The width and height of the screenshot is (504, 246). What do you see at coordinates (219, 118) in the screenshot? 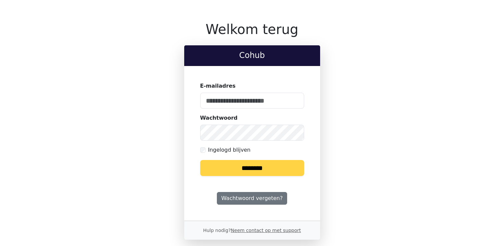
I see `label: Wachtwoord` at bounding box center [219, 118].